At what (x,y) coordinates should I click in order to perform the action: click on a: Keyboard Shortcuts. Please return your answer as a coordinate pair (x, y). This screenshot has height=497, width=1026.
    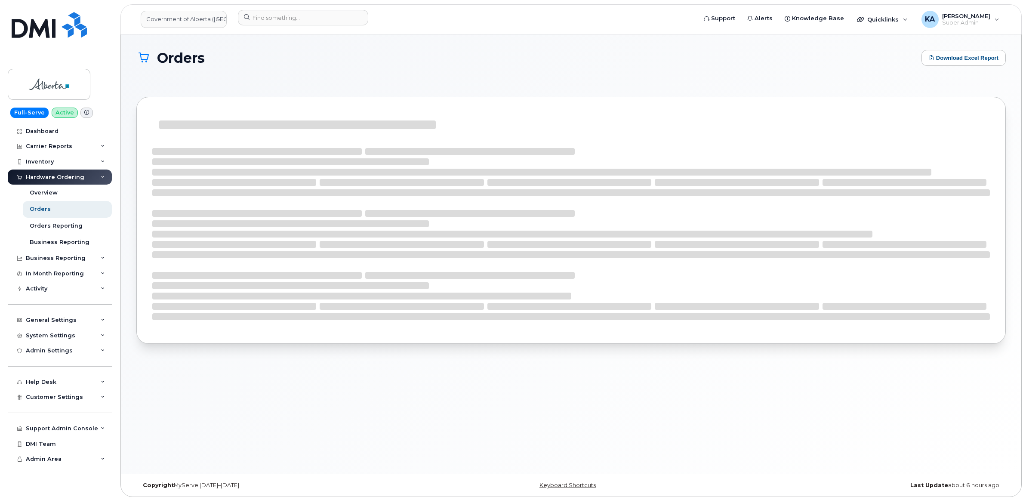
    Looking at the image, I should click on (567, 485).